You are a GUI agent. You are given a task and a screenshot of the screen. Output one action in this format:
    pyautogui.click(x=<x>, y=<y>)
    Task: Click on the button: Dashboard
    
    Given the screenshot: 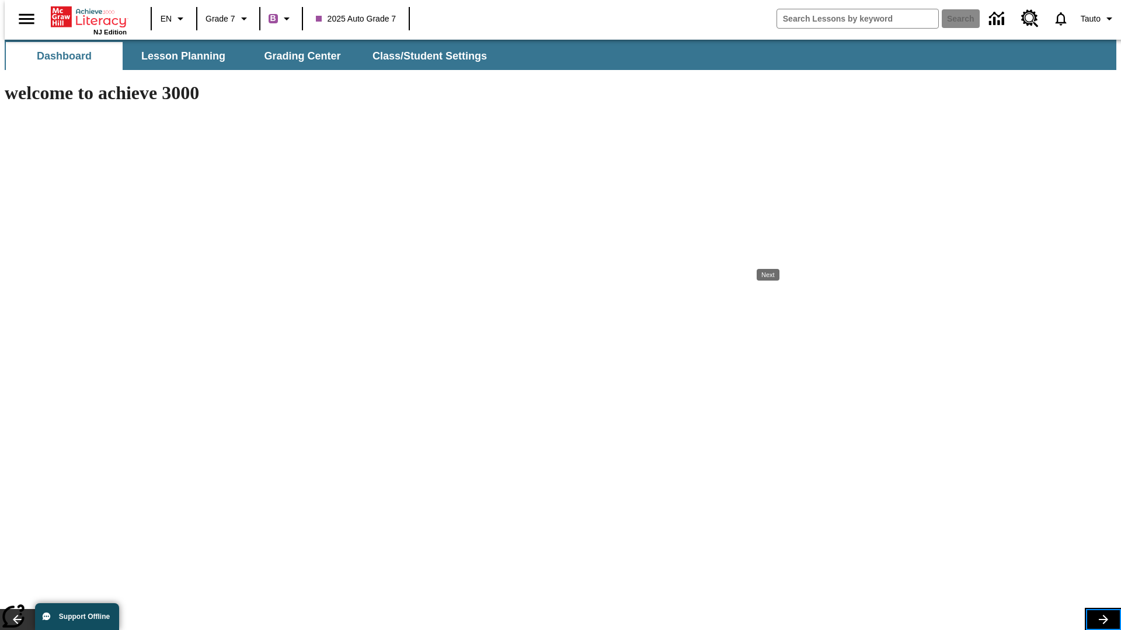 What is the action you would take?
    pyautogui.click(x=64, y=56)
    